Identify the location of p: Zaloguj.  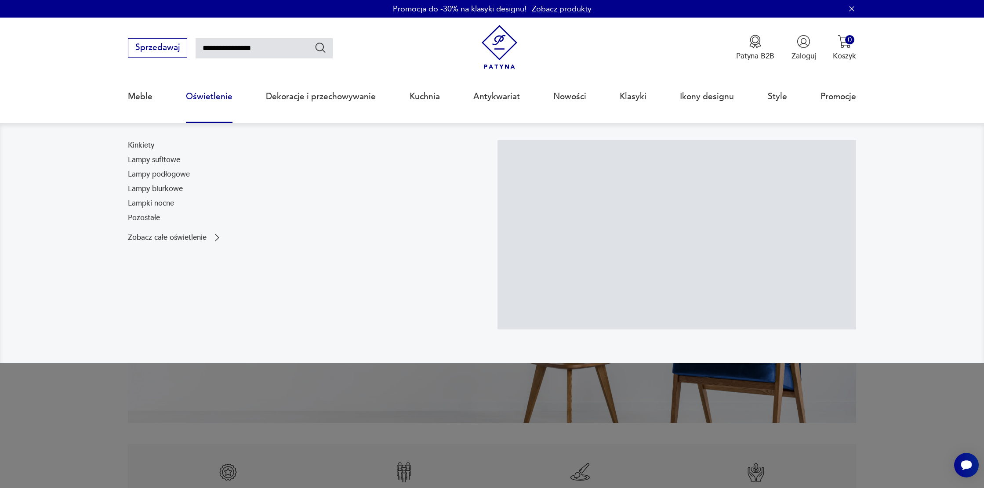
(804, 56).